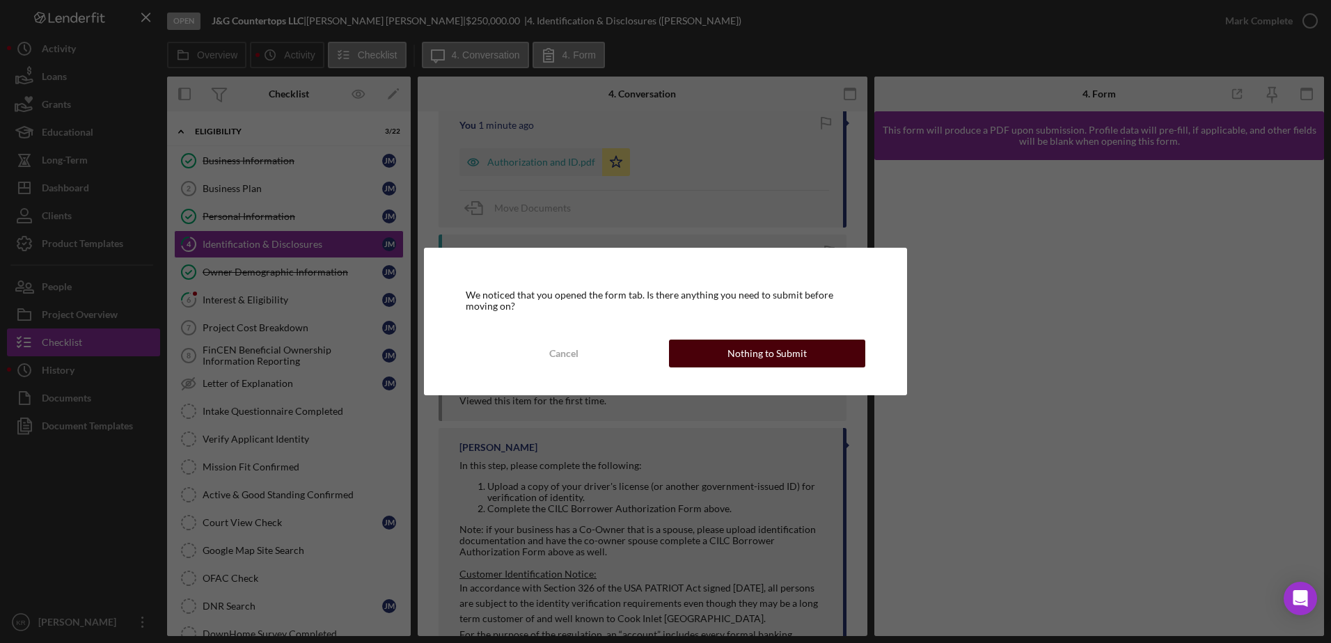 This screenshot has height=643, width=1331. I want to click on button: Cancel, so click(564, 354).